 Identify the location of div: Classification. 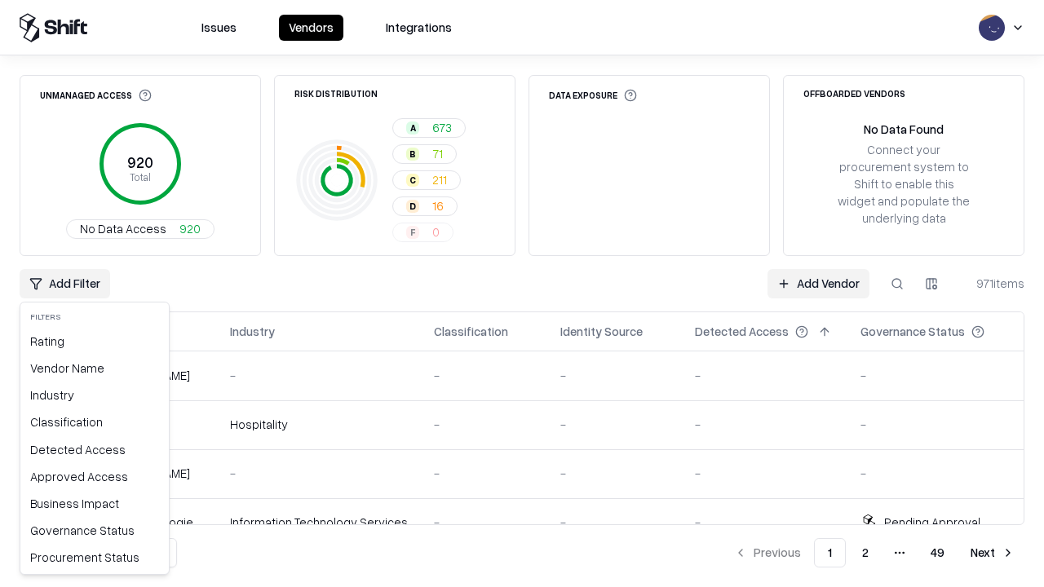
(95, 421).